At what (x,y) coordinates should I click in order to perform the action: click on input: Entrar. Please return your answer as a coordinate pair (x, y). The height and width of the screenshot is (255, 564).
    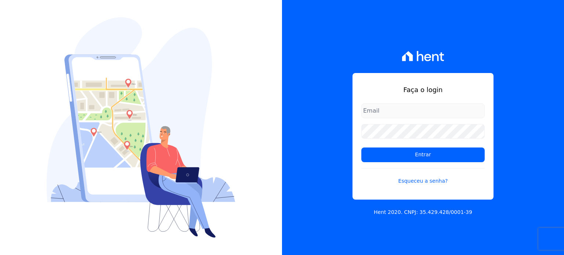
    Looking at the image, I should click on (423, 155).